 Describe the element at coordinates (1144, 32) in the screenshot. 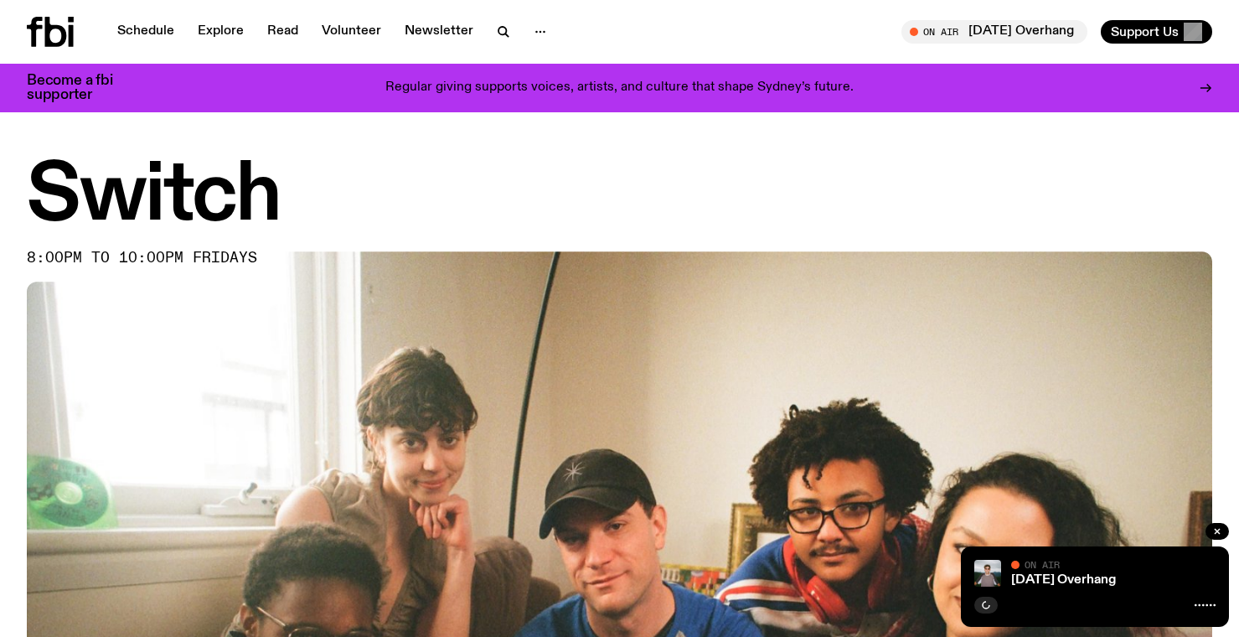

I see `span: Support Us` at that location.